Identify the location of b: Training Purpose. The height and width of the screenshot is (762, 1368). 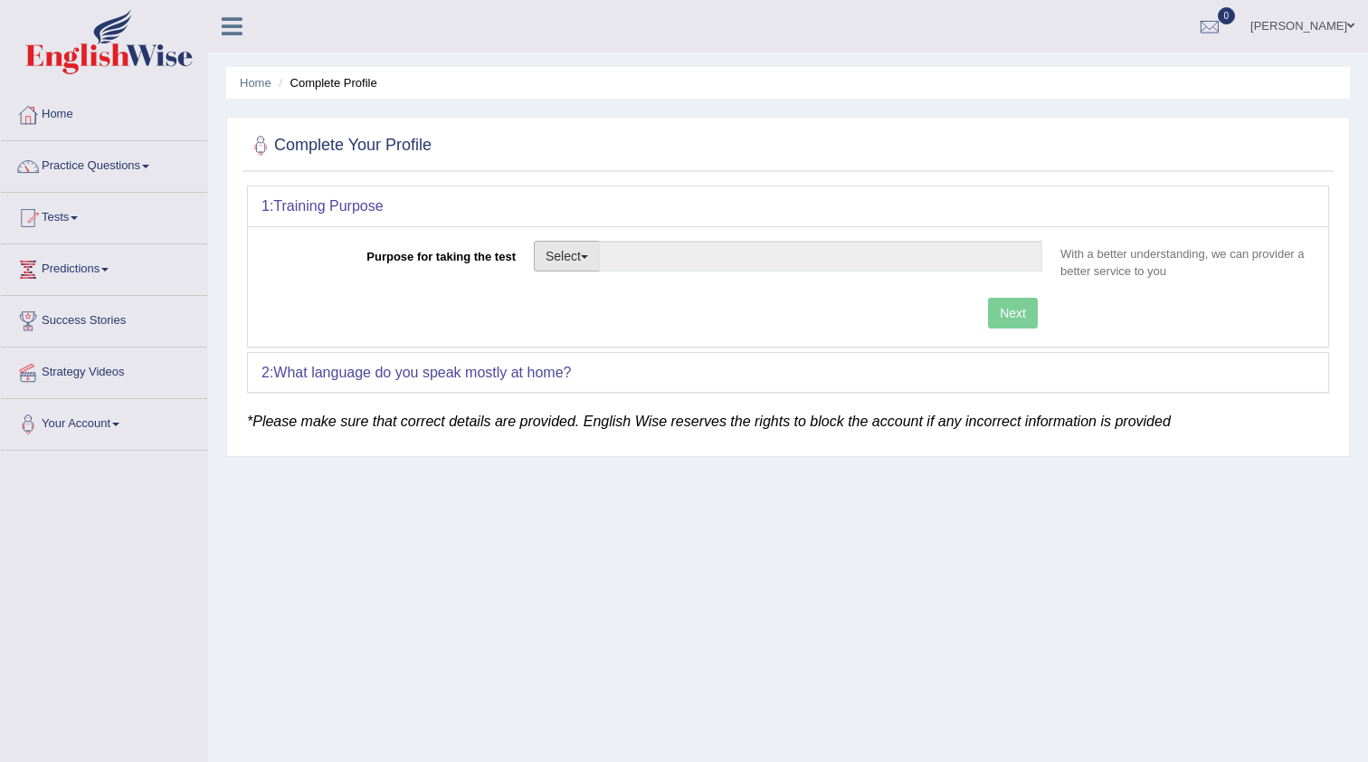
(328, 205).